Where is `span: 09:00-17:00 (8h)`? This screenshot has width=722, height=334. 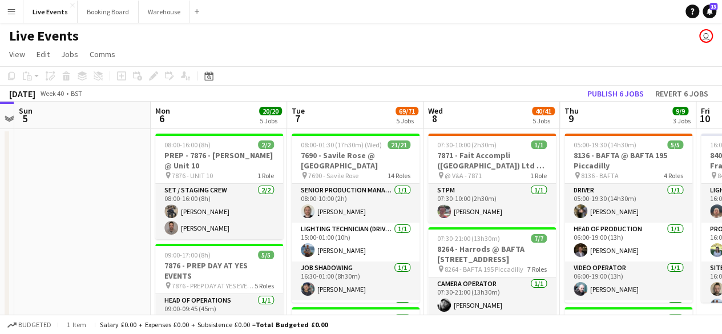 span: 09:00-17:00 (8h) is located at coordinates (187, 255).